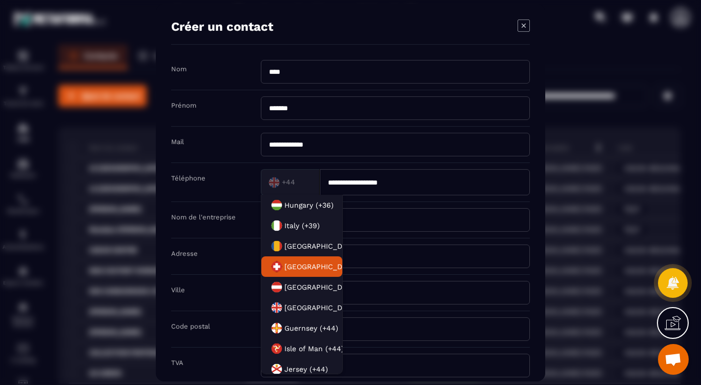 This screenshot has height=385, width=701. I want to click on label: Mail, so click(177, 141).